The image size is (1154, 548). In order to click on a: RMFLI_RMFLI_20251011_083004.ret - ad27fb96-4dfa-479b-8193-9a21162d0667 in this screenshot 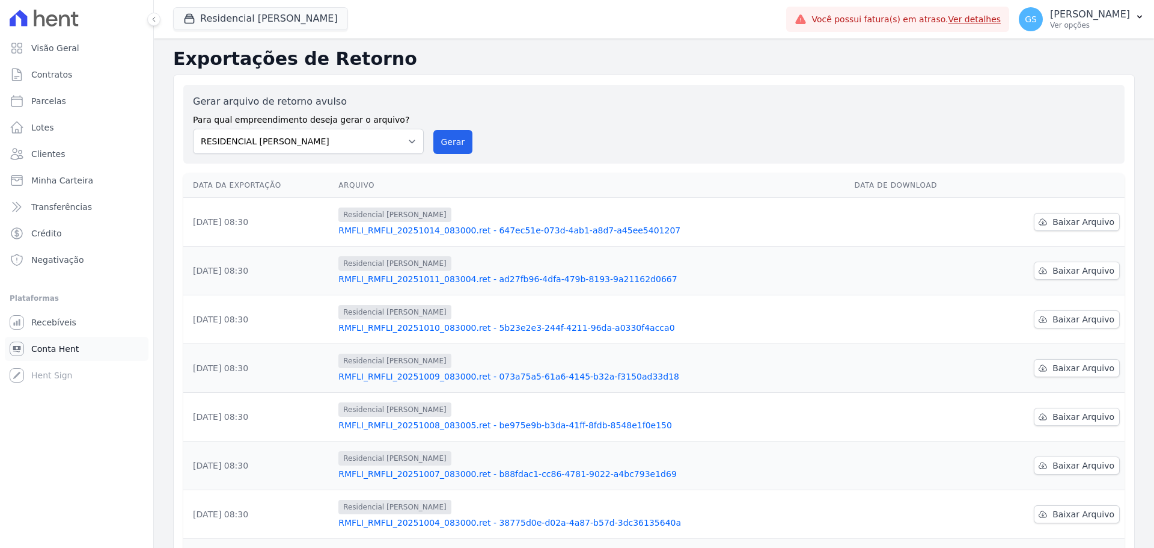, I will do `click(591, 279)`.